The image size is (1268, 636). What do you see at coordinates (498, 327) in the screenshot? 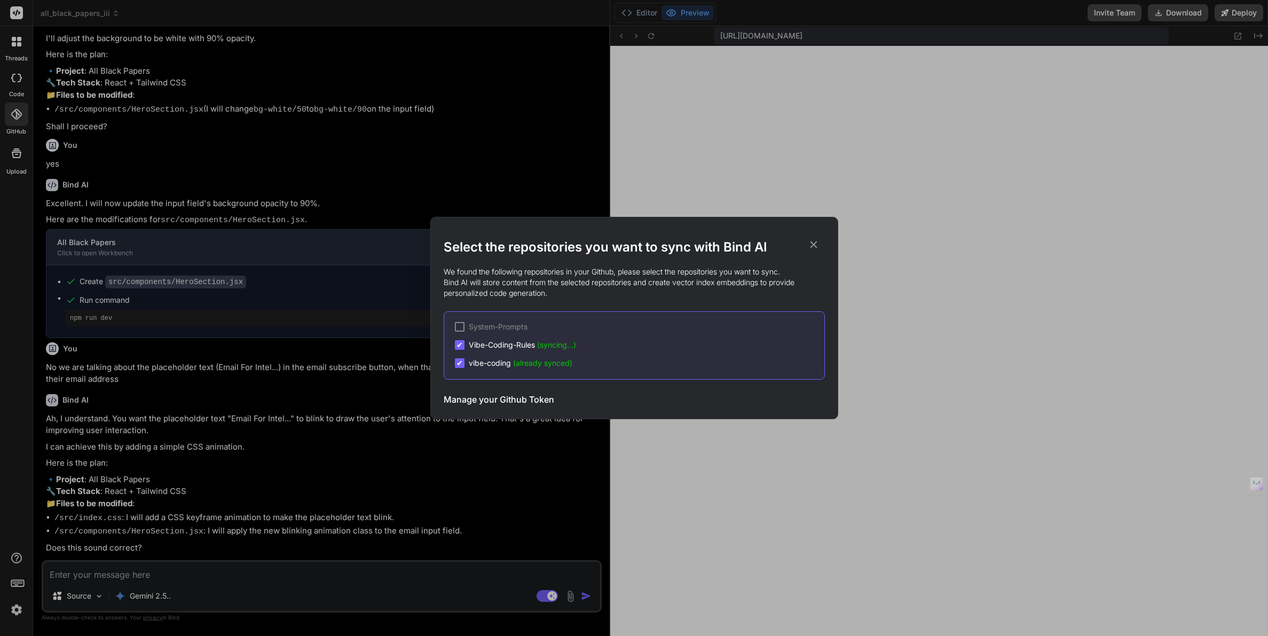
I see `span: System-Prompts` at bounding box center [498, 327].